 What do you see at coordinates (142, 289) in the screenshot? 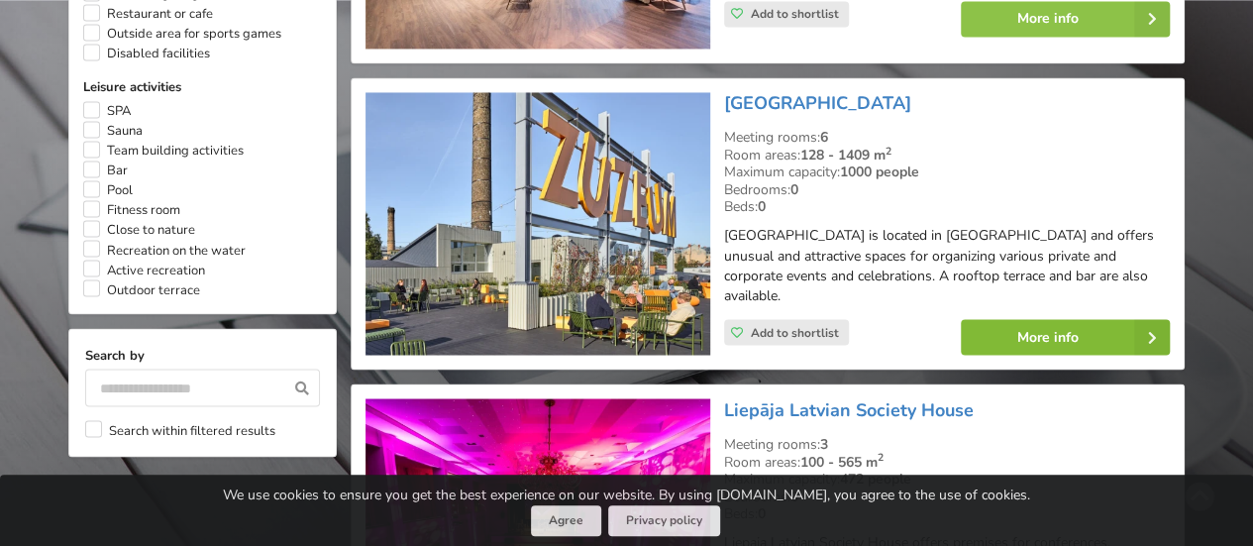
I see `label: Outdoor terrace` at bounding box center [142, 289].